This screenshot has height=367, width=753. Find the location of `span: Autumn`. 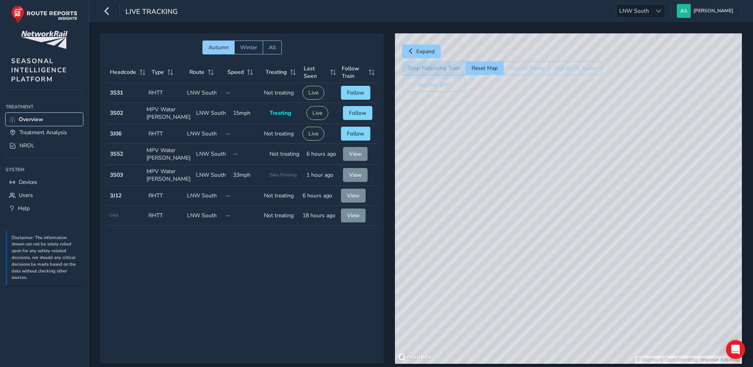

span: Autumn is located at coordinates (218, 47).